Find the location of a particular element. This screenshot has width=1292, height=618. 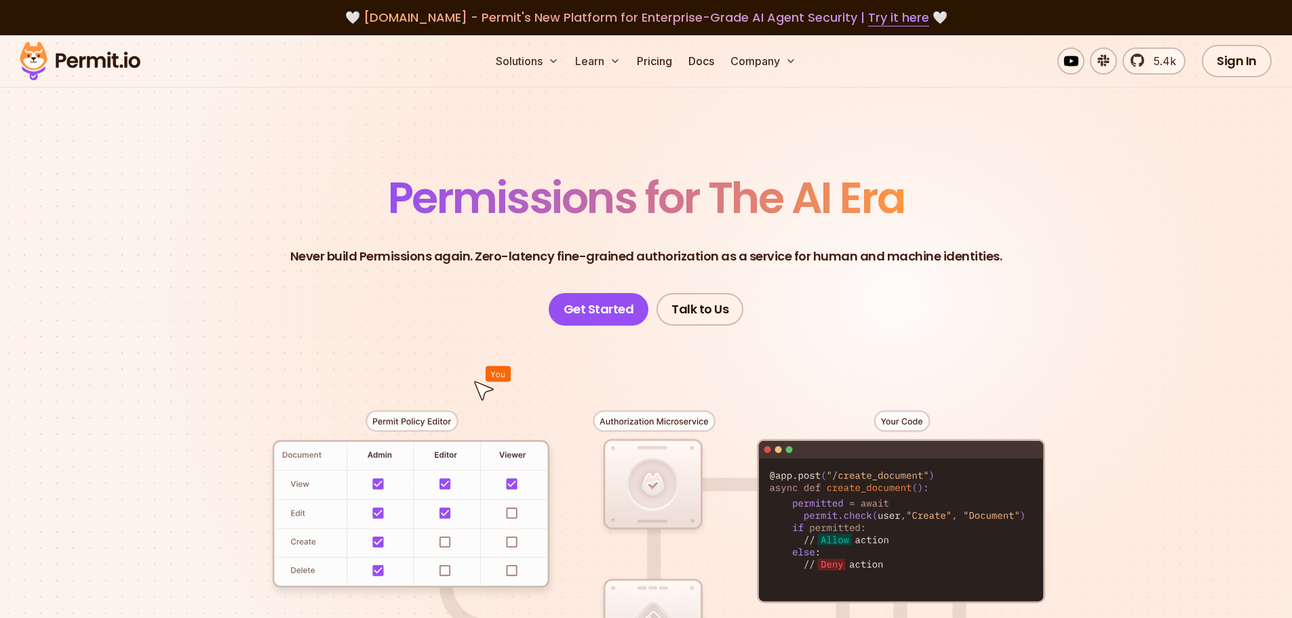

a: Docs is located at coordinates (701, 61).